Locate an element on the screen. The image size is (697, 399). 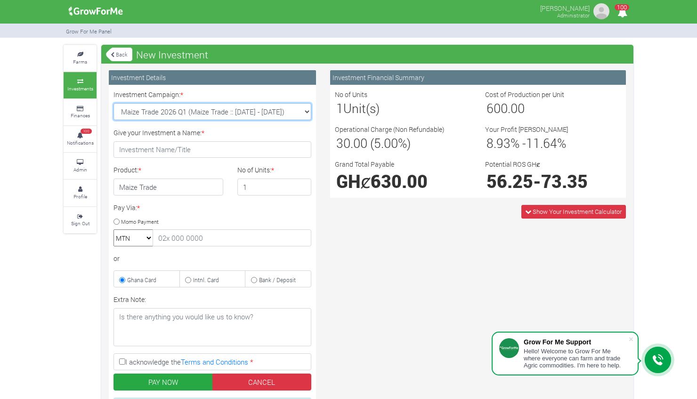
span: 1 is located at coordinates (339, 108).